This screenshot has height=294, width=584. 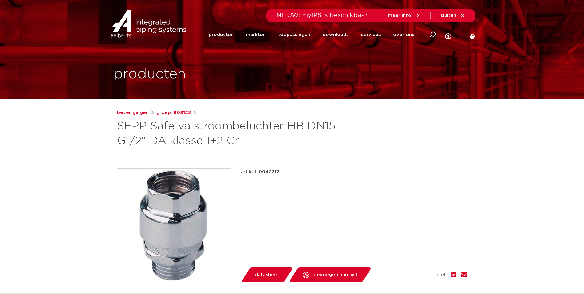 What do you see at coordinates (174, 225) in the screenshot?
I see `img: Product Image for SEPP Safe valstroombeluchter HB DN15 G1/2" DA klasse 1+2 Cr` at bounding box center [174, 225].